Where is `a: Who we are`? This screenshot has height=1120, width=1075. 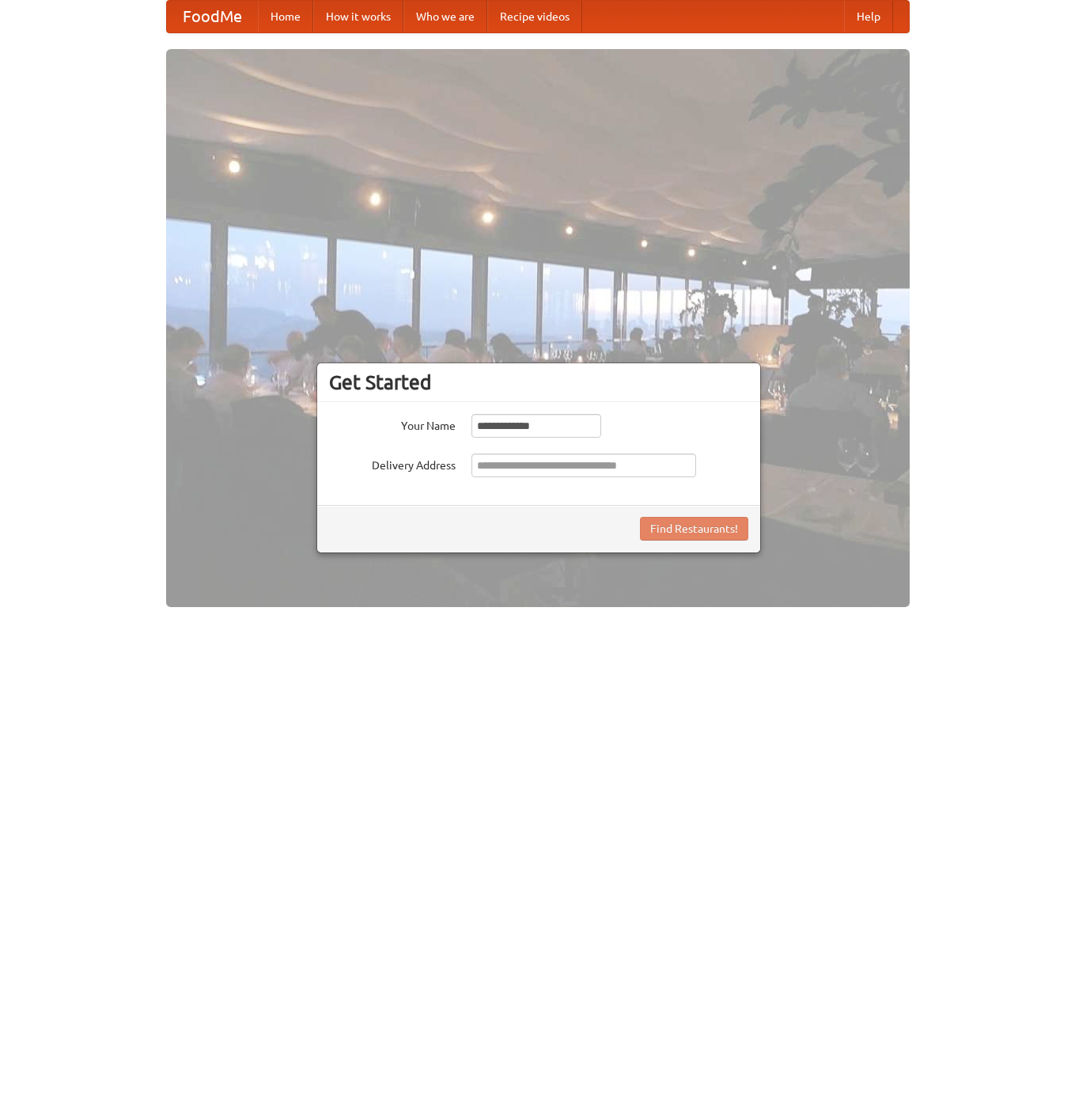 a: Who we are is located at coordinates (446, 16).